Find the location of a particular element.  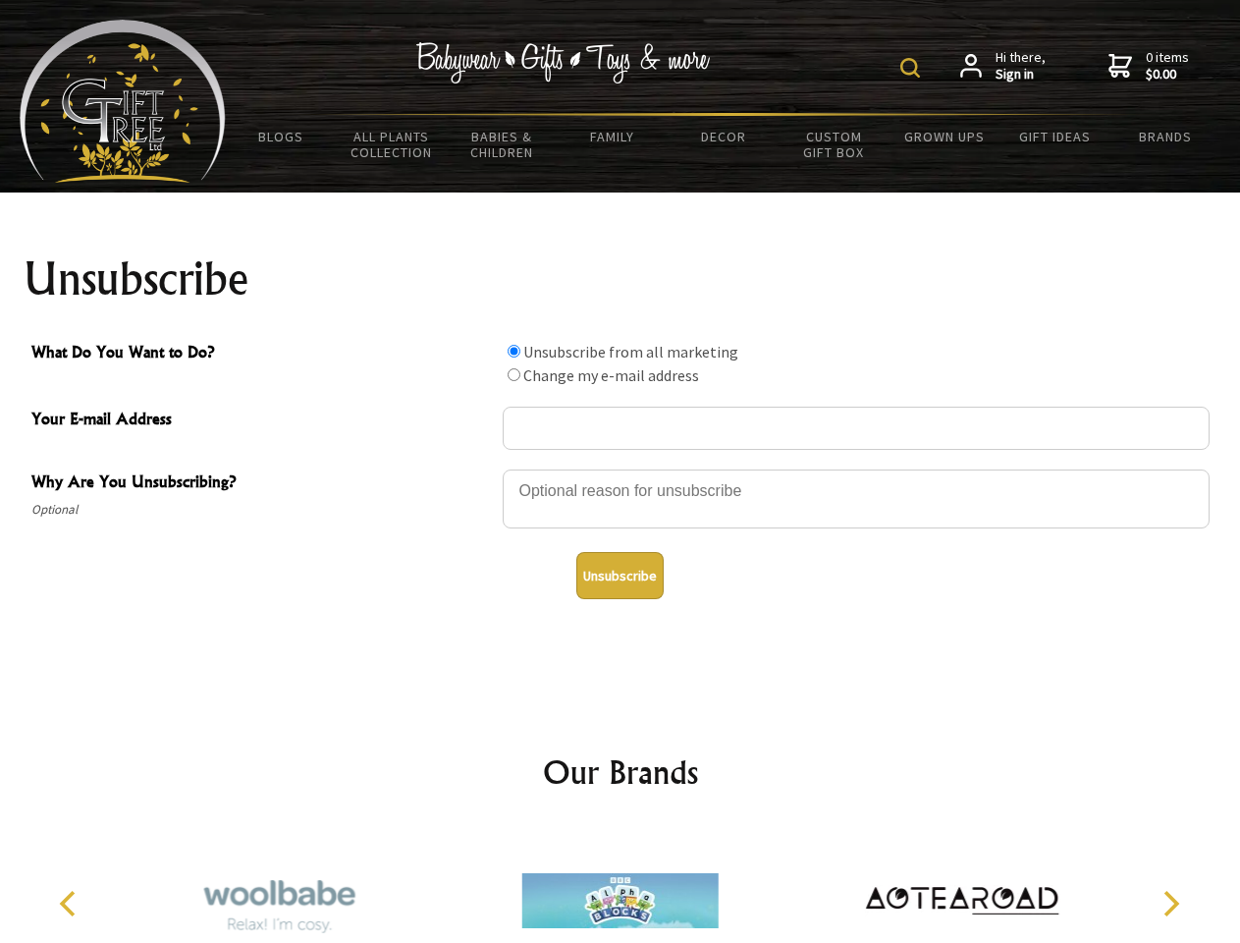

button: Unsubscribe is located at coordinates (620, 575).